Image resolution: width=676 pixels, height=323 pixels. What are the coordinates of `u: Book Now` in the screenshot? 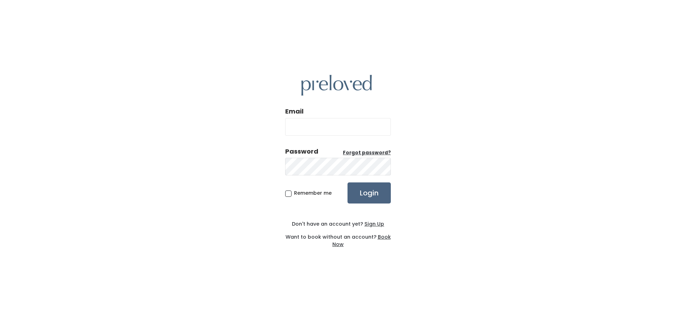 It's located at (361, 241).